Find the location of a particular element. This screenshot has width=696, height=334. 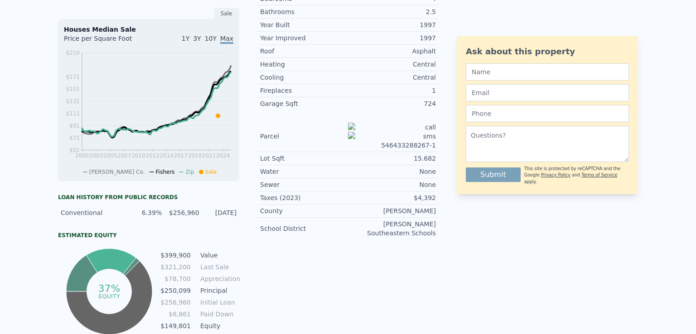

tspan: $151 is located at coordinates (73, 89).